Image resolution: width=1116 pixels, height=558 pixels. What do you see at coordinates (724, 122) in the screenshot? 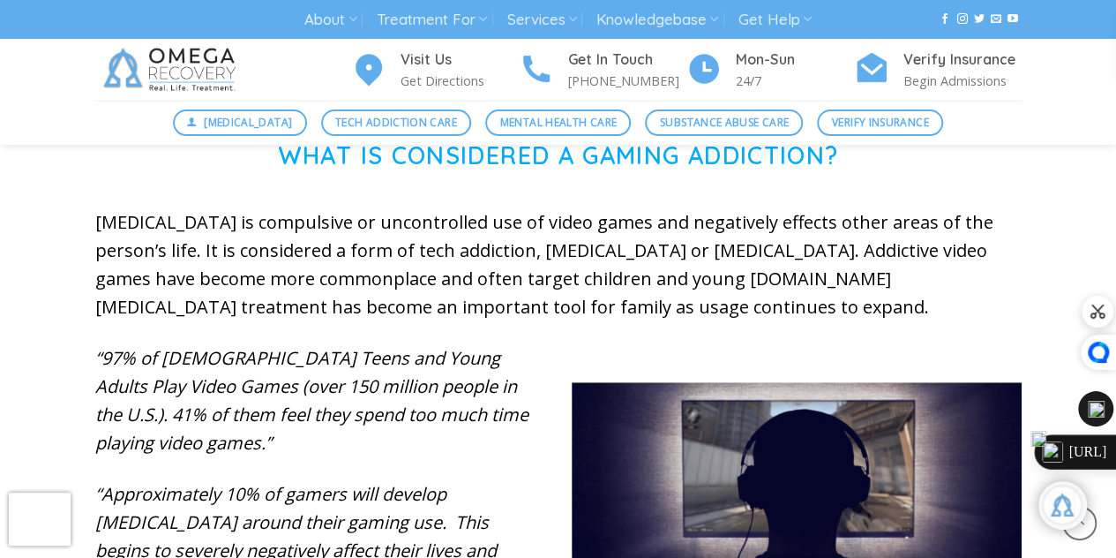
I see `span: Substance Abuse Care` at bounding box center [724, 122].